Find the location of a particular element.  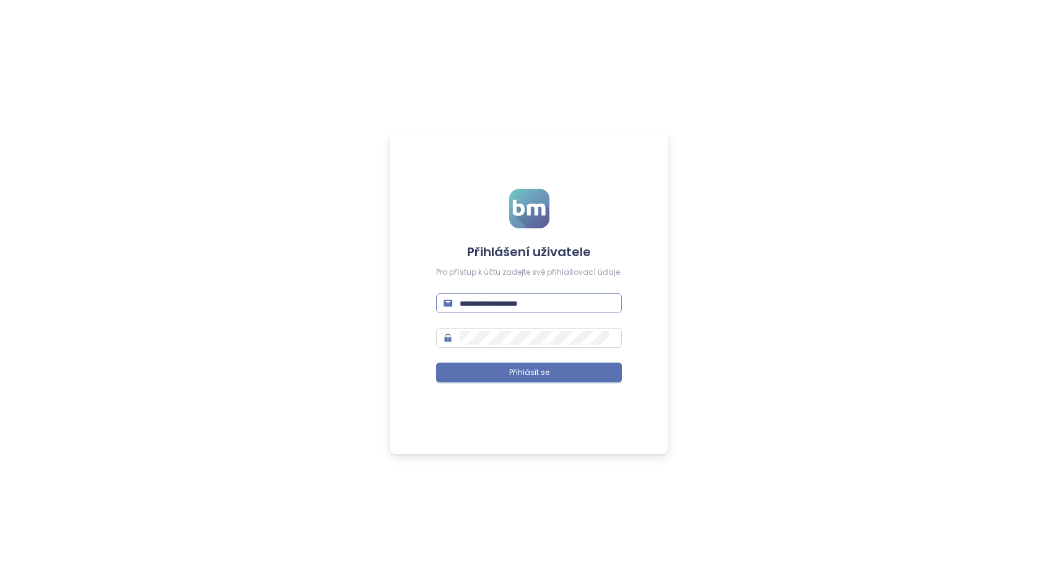

span: Přihlásit se is located at coordinates (529, 372).